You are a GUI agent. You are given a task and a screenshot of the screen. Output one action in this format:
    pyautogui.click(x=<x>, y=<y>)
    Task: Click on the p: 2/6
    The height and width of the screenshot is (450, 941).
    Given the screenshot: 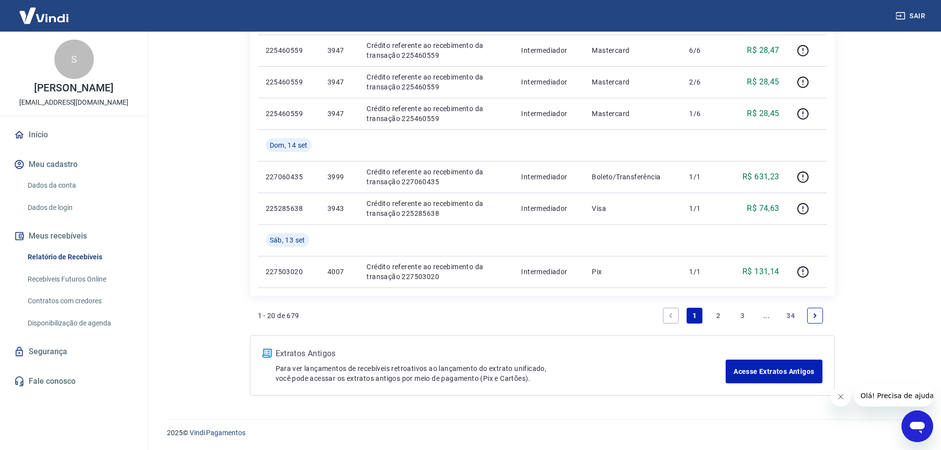 What is the action you would take?
    pyautogui.click(x=703, y=82)
    